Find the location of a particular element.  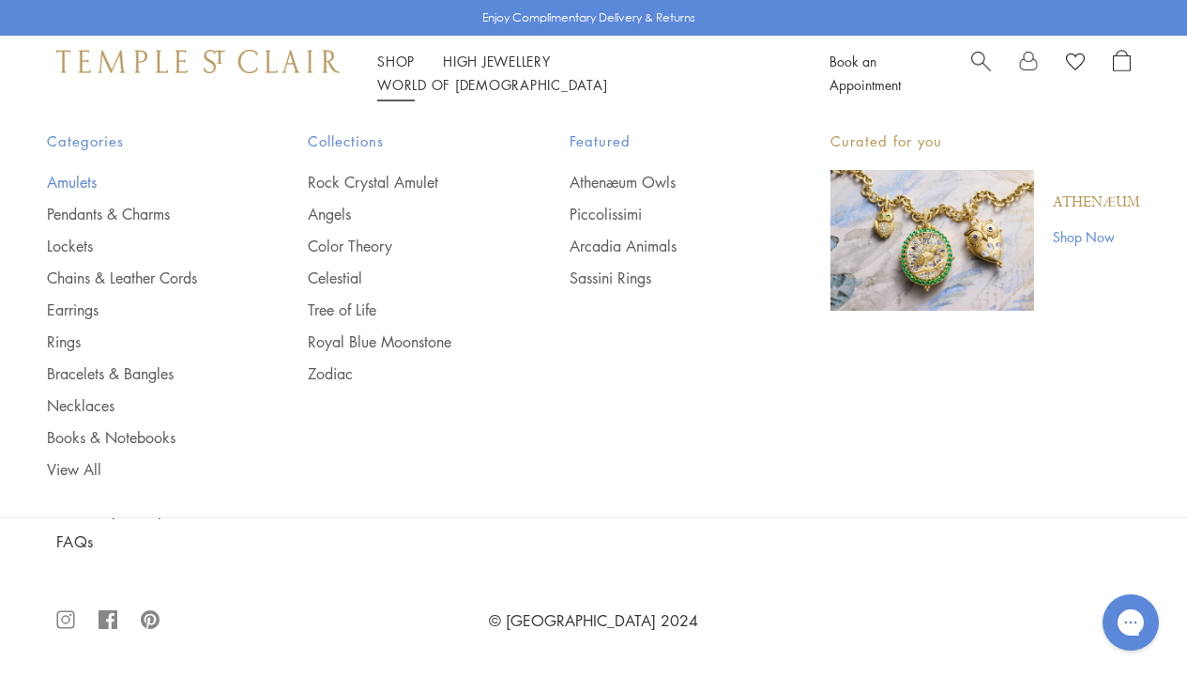

a: Angels is located at coordinates (401, 214).